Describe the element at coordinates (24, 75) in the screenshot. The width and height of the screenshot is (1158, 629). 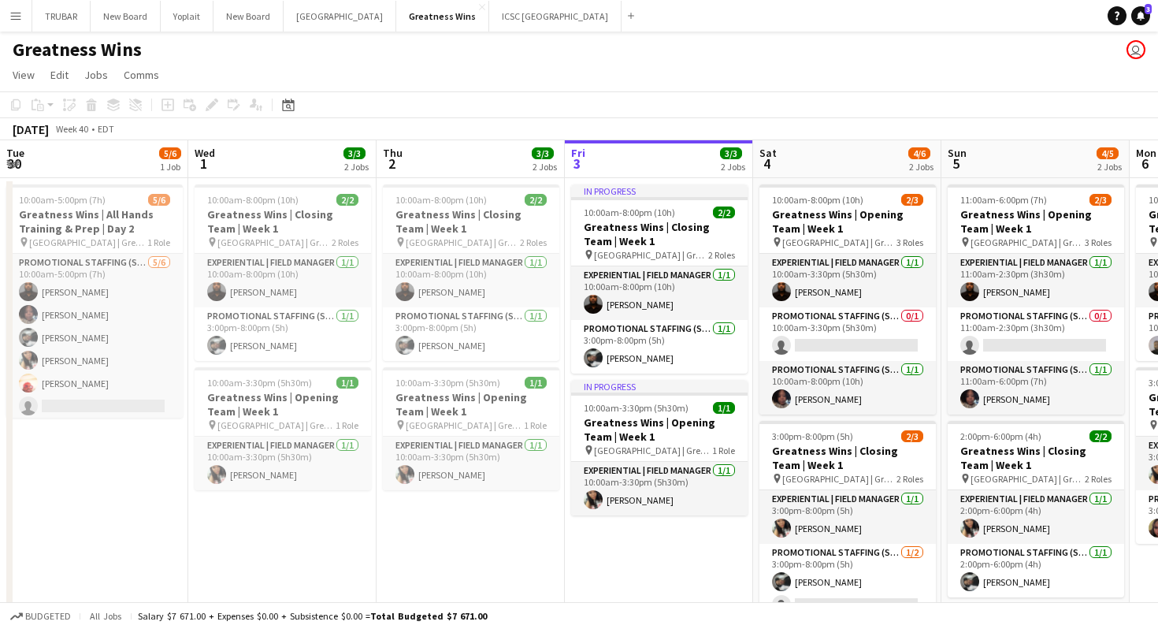
I see `span: View` at that location.